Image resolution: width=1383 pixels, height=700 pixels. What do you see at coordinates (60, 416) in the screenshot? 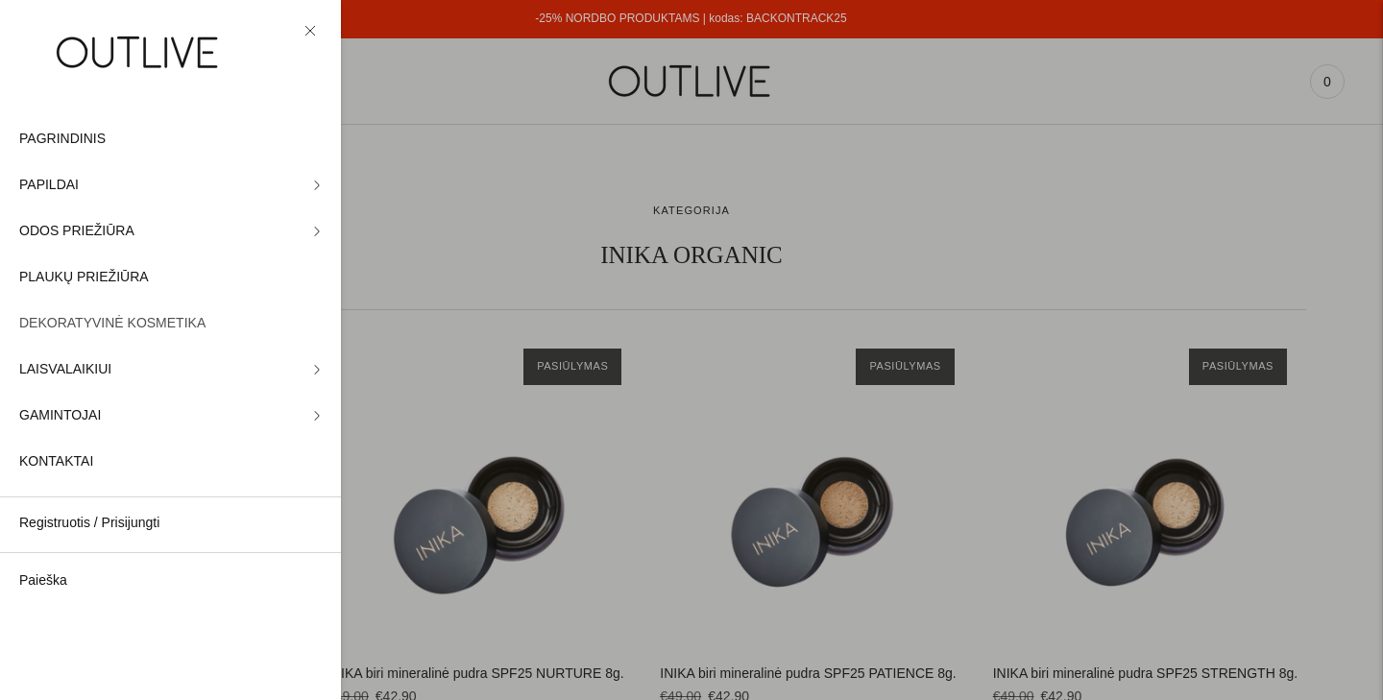
I see `span: GAMINTOJAI` at bounding box center [60, 416].